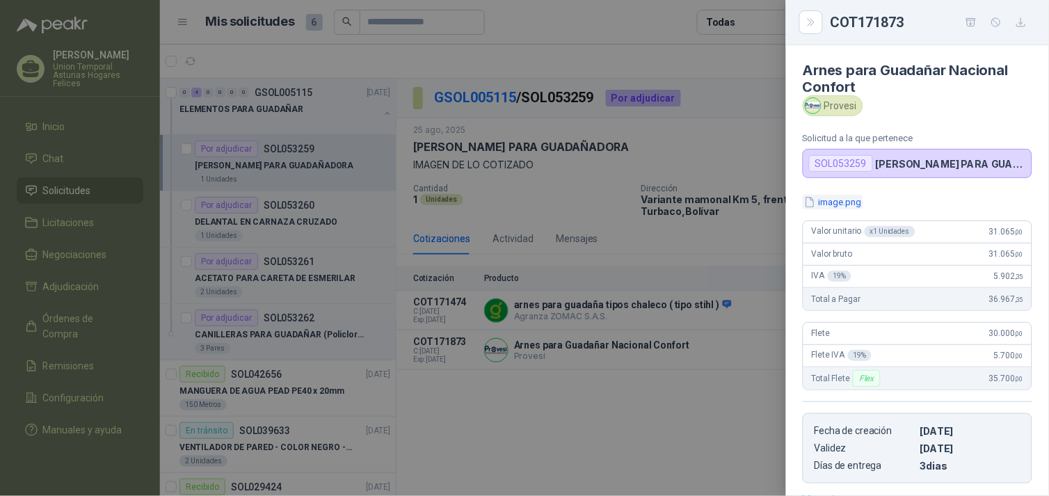 The height and width of the screenshot is (496, 1049). What do you see at coordinates (864, 430) in the screenshot?
I see `p: Fecha de creación` at bounding box center [864, 430].